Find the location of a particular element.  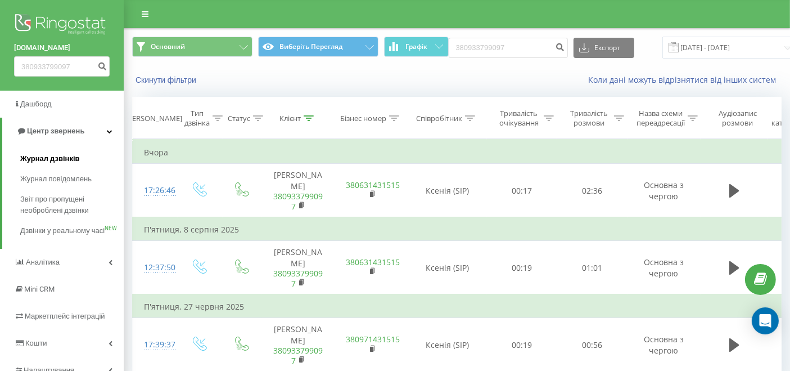

button: Виберіть Перегляд is located at coordinates (318, 47).